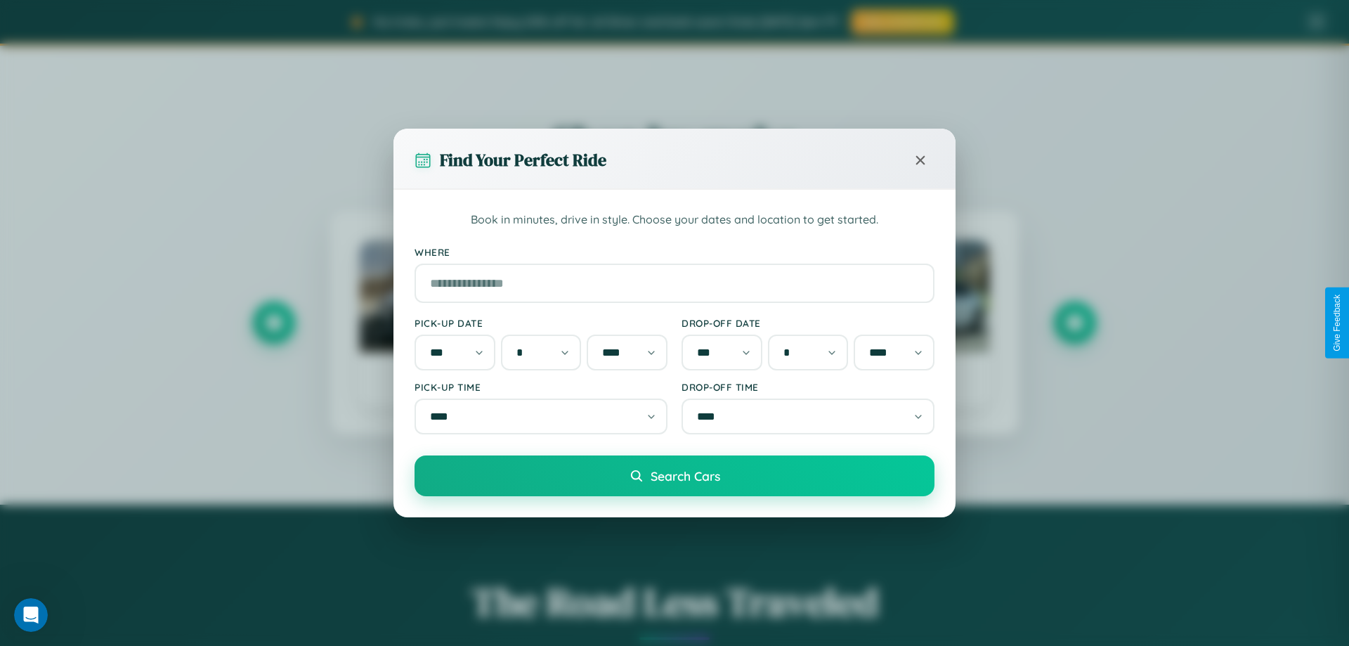 Image resolution: width=1349 pixels, height=646 pixels. Describe the element at coordinates (541, 386) in the screenshot. I see `label: Pick-up Time` at that location.